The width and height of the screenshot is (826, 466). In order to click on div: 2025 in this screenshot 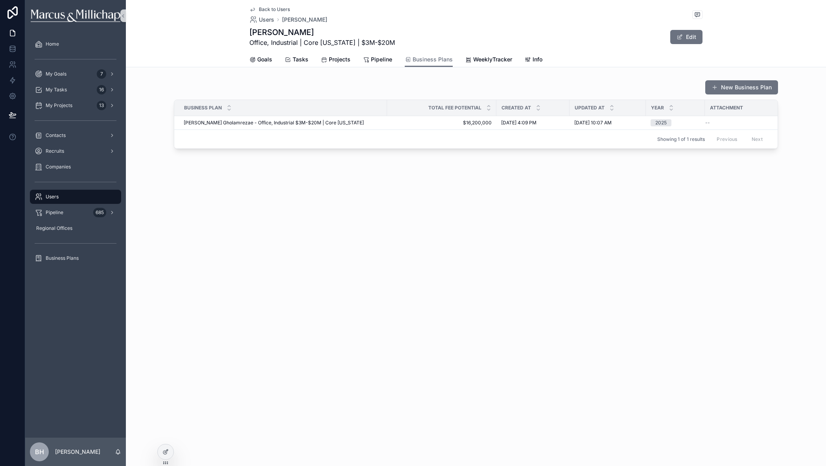, I will do `click(661, 123)`.